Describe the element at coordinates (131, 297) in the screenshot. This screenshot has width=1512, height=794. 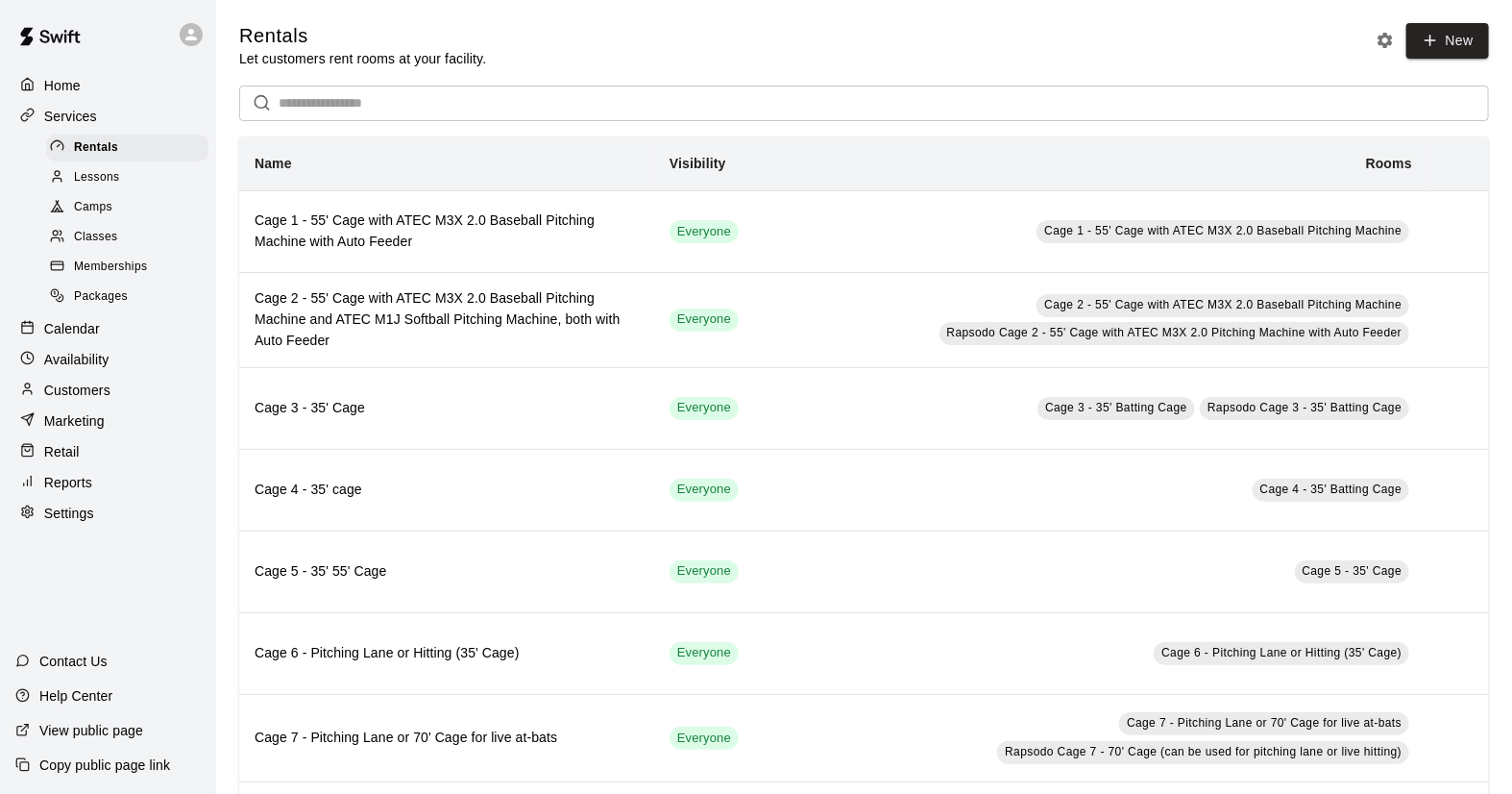
I see `a: Packages` at that location.